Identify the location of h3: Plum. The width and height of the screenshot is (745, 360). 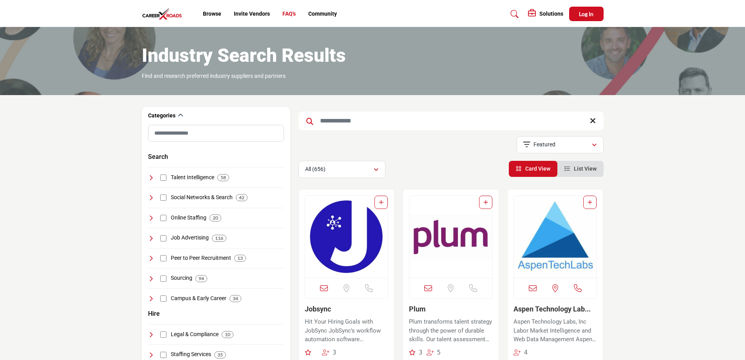
(451, 309).